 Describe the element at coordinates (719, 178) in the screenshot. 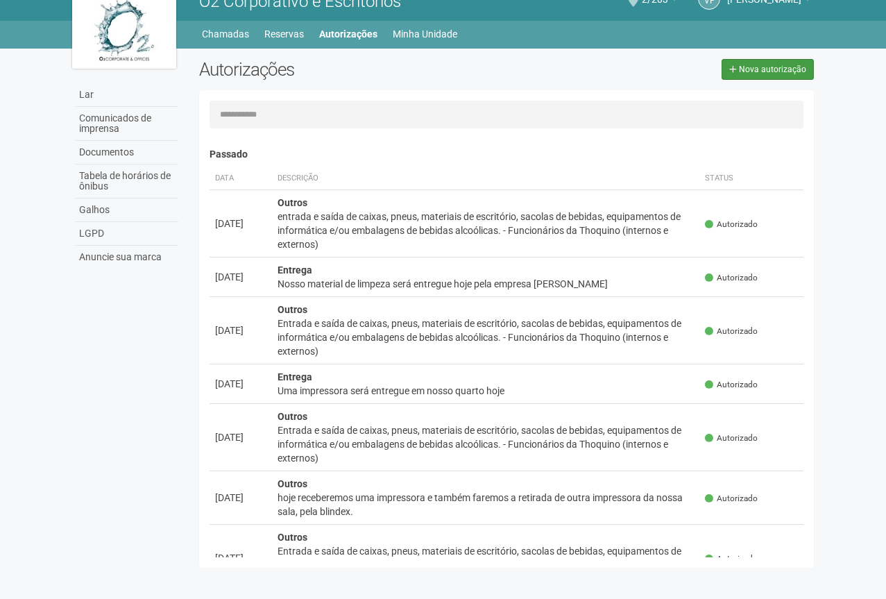

I see `font: Status` at that location.